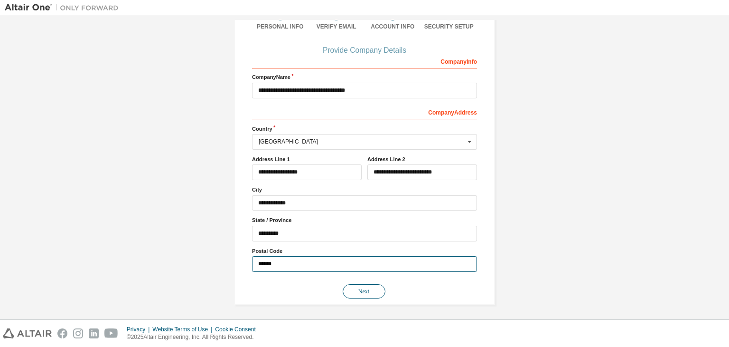  What do you see at coordinates (337, 27) in the screenshot?
I see `div: Verify Email` at bounding box center [337, 27].